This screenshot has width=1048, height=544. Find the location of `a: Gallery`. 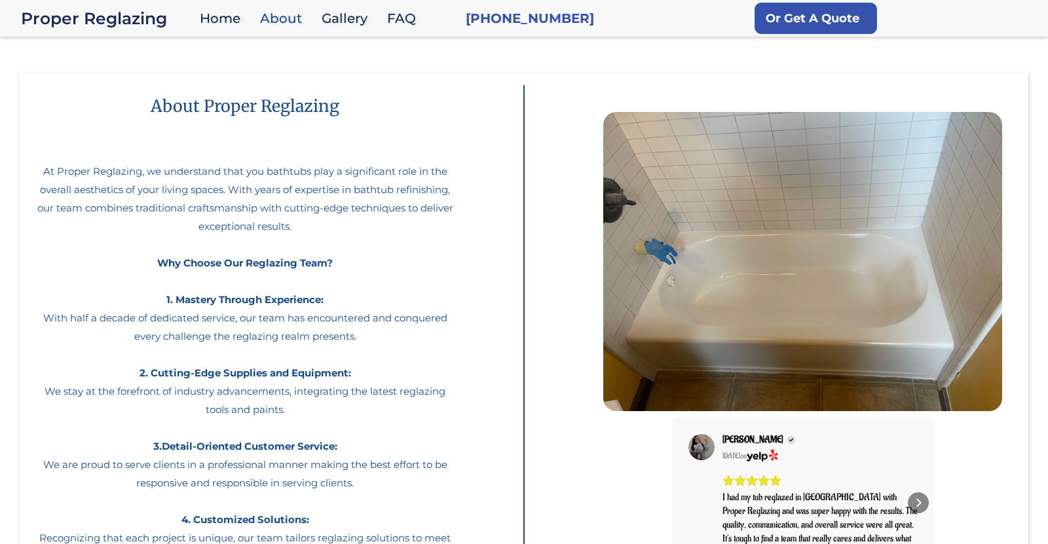

a: Gallery is located at coordinates (348, 18).